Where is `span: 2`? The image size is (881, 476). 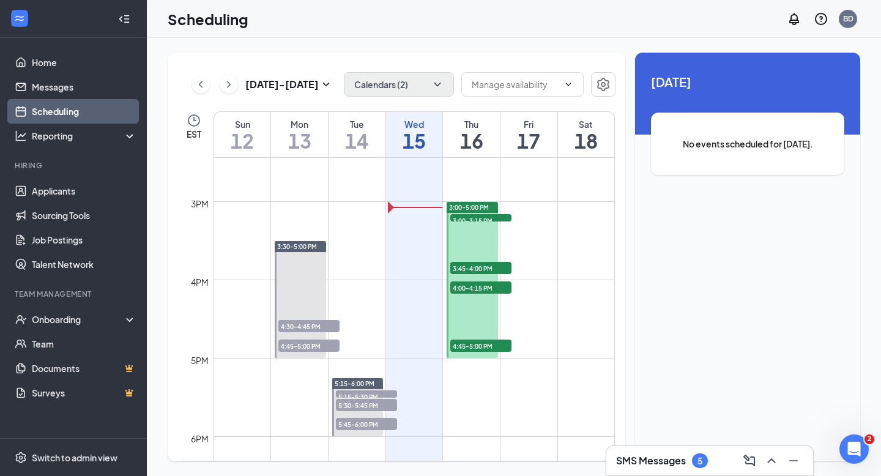
span: 2 is located at coordinates (869, 439).